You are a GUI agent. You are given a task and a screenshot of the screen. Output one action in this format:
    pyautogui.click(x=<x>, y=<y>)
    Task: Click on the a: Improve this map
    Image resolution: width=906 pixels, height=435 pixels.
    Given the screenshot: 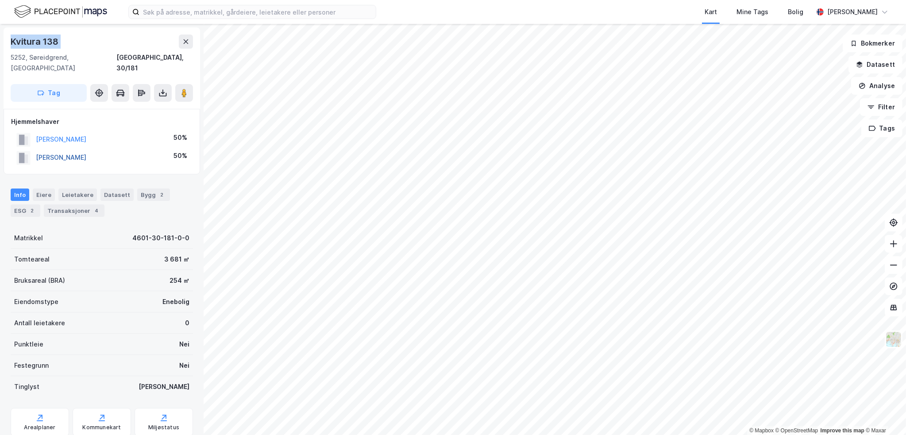 What is the action you would take?
    pyautogui.click(x=842, y=430)
    